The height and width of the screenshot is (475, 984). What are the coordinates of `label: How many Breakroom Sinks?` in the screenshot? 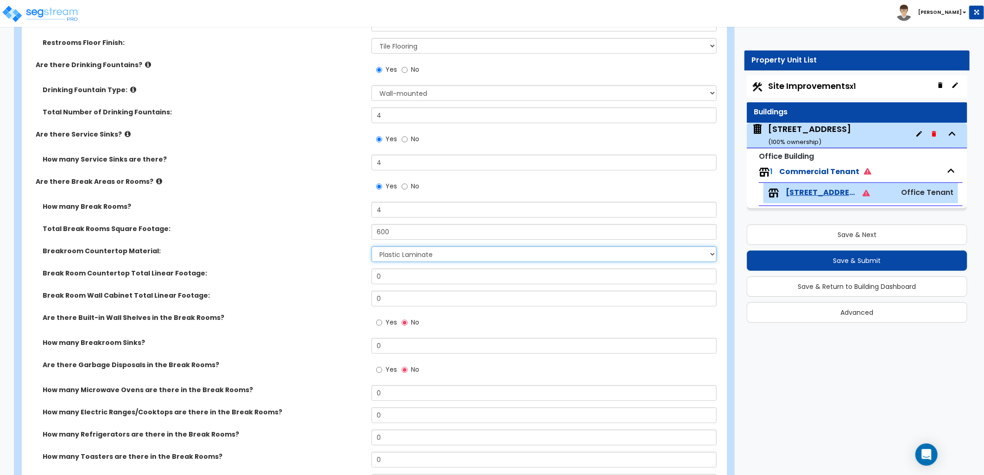 It's located at (203, 343).